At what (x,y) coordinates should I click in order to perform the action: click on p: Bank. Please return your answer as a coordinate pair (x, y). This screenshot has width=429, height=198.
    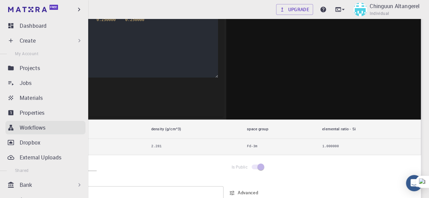
    Looking at the image, I should click on (26, 185).